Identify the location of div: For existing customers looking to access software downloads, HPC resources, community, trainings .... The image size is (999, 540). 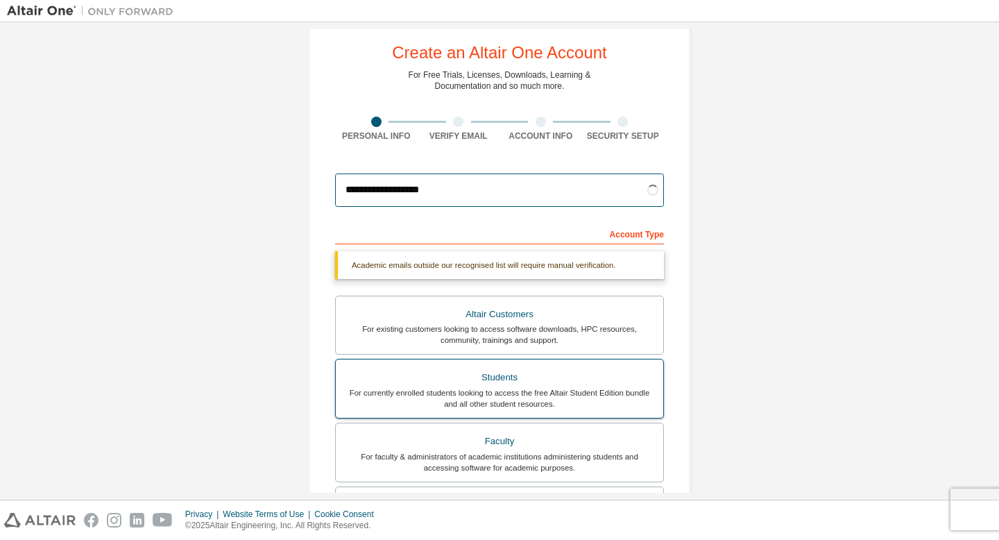
(499, 334).